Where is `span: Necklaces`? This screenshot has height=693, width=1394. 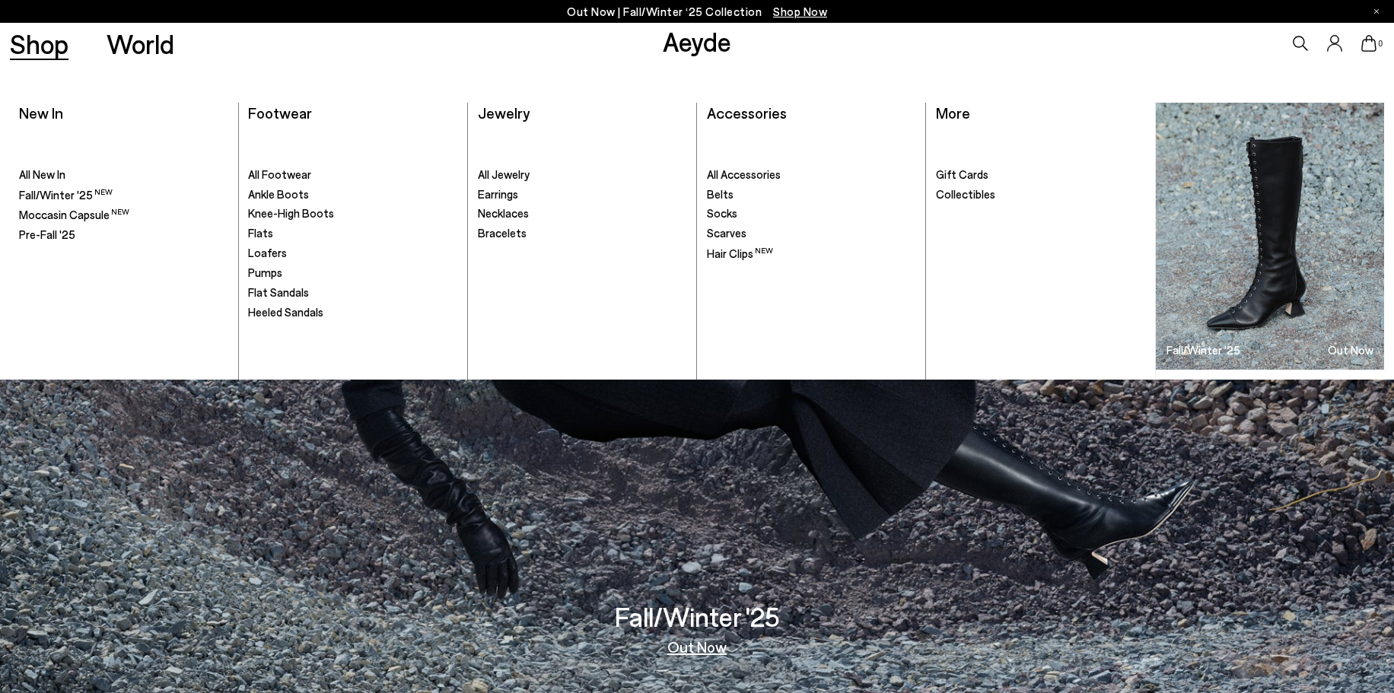 span: Necklaces is located at coordinates (503, 213).